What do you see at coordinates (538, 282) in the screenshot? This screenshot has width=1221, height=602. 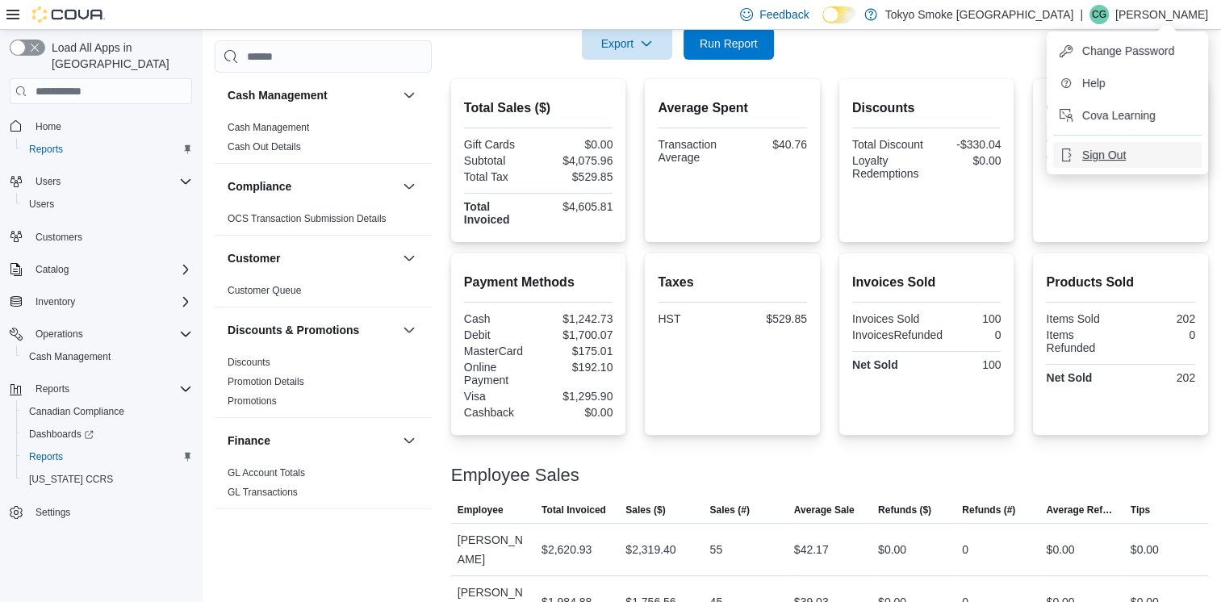 I see `h2: Payment Methods` at bounding box center [538, 282].